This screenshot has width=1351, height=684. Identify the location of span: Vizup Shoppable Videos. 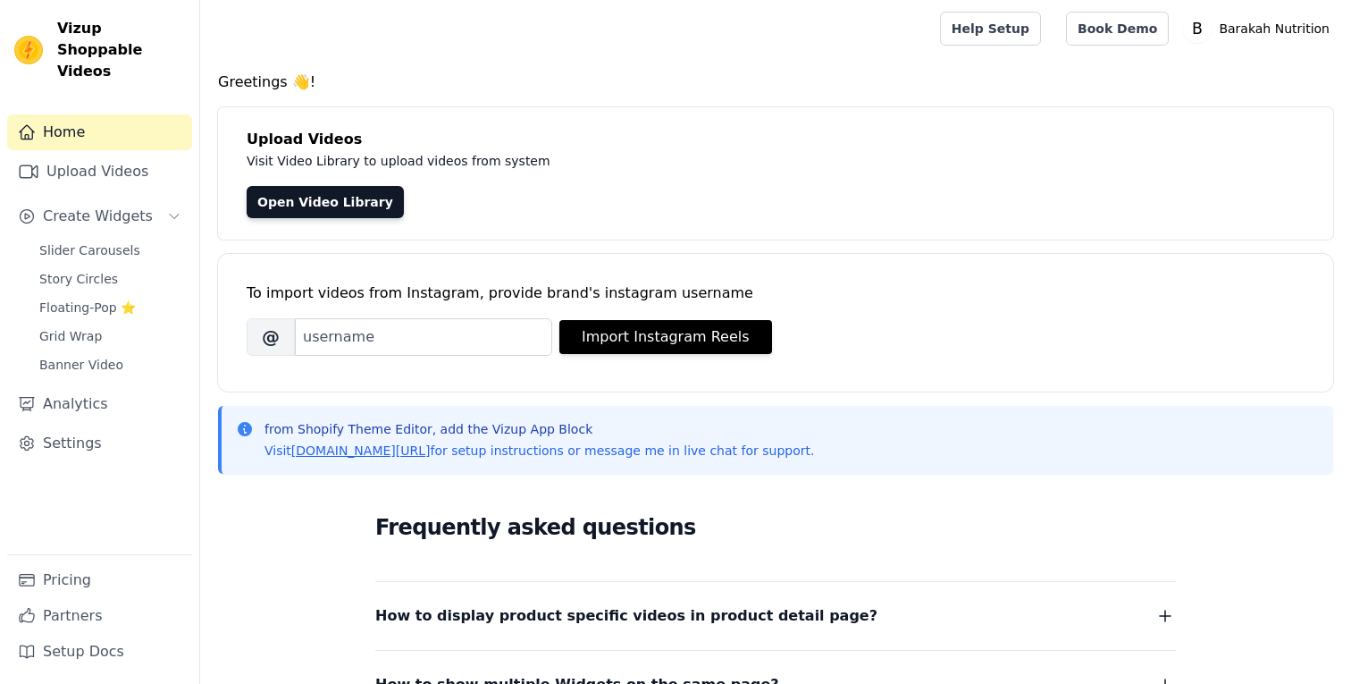
(121, 50).